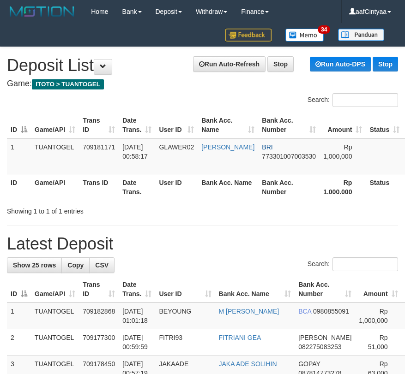 The width and height of the screenshot is (405, 374). Describe the element at coordinates (229, 64) in the screenshot. I see `a: Run Auto-Refresh` at that location.